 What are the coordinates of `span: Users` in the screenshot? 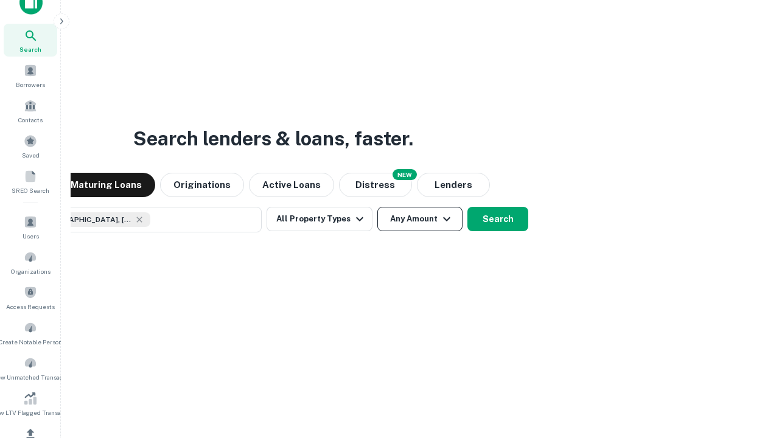 It's located at (30, 236).